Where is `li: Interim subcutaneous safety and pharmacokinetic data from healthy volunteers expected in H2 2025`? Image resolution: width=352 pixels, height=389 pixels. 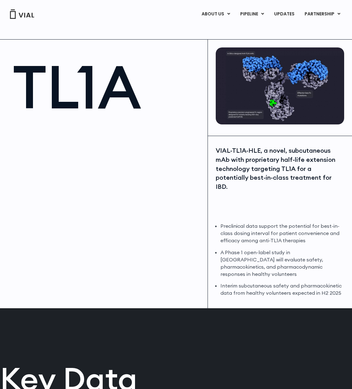 li: Interim subcutaneous safety and pharmacokinetic data from healthy volunteers expected in H2 2025 is located at coordinates (283, 289).